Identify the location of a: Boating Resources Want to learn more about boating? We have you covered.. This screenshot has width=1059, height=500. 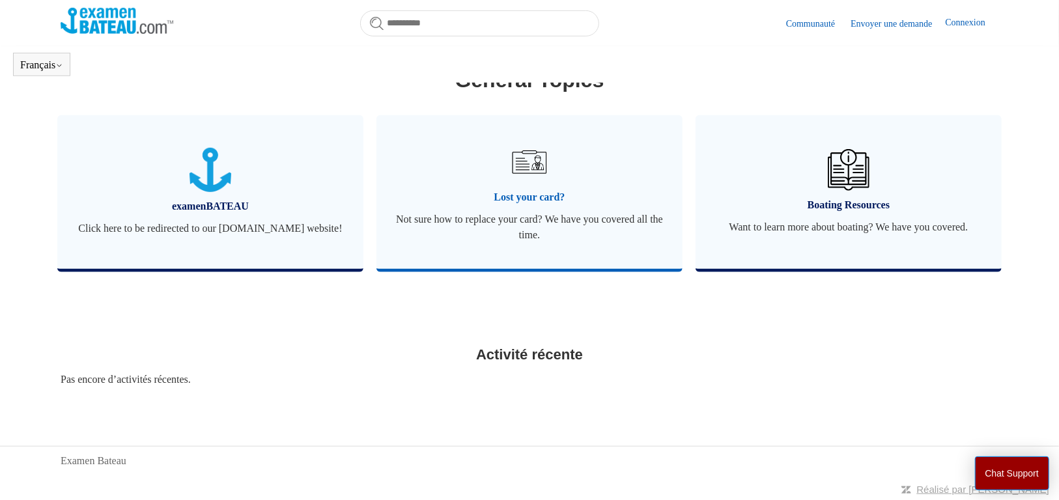
(848, 192).